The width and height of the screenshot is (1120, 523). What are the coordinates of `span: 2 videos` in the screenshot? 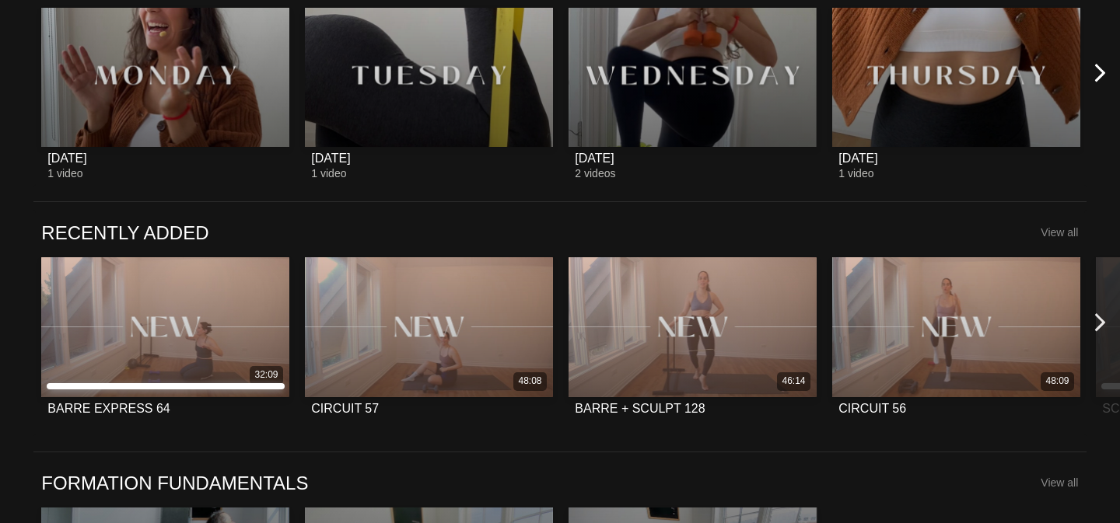 It's located at (595, 173).